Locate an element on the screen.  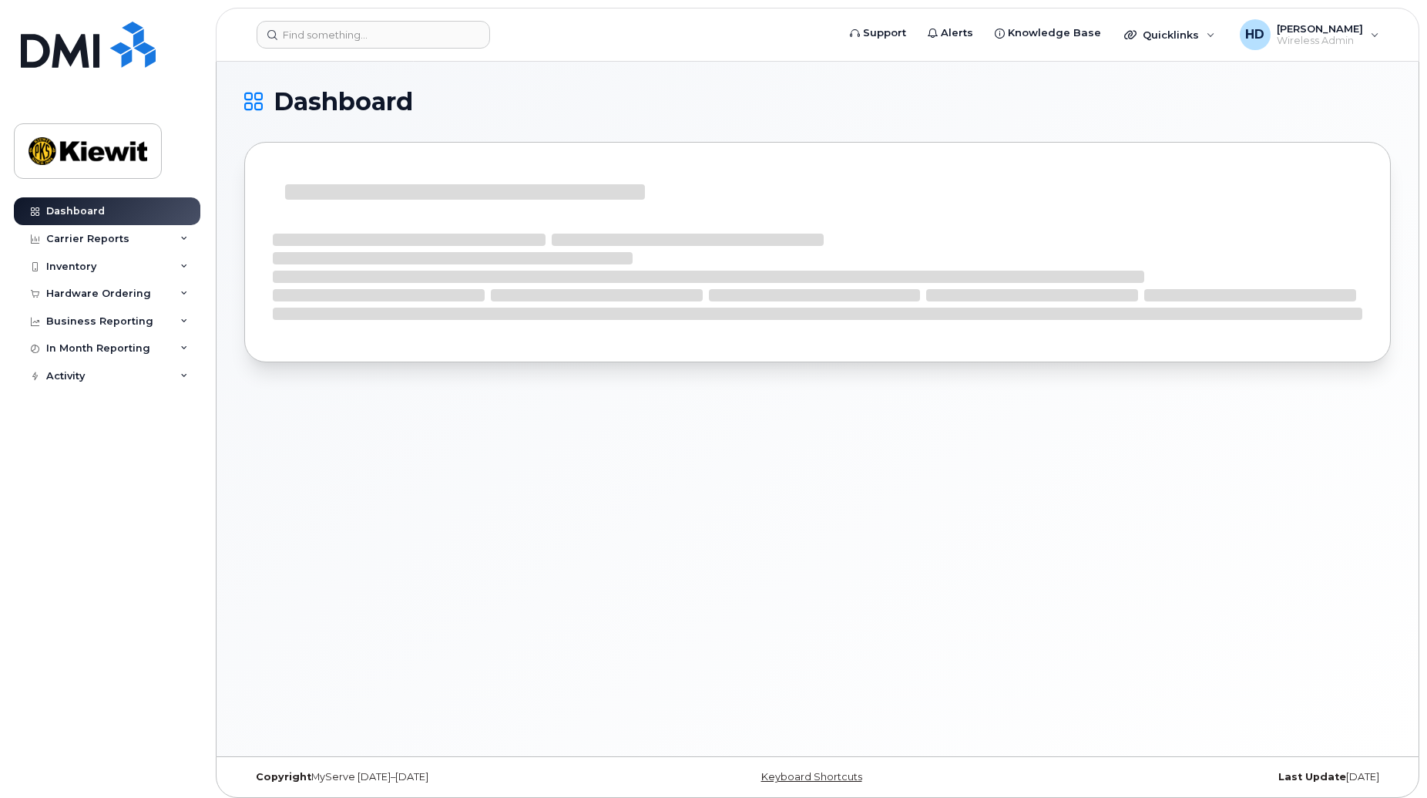
strong: Copyright is located at coordinates (284, 776).